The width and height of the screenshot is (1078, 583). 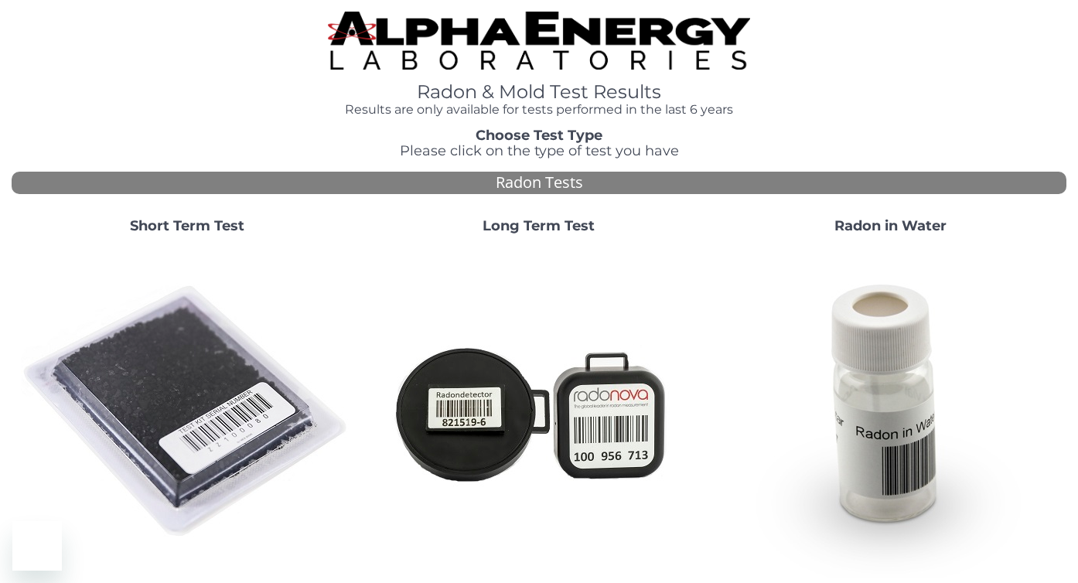 What do you see at coordinates (539, 135) in the screenshot?
I see `strong: Choose Test Type` at bounding box center [539, 135].